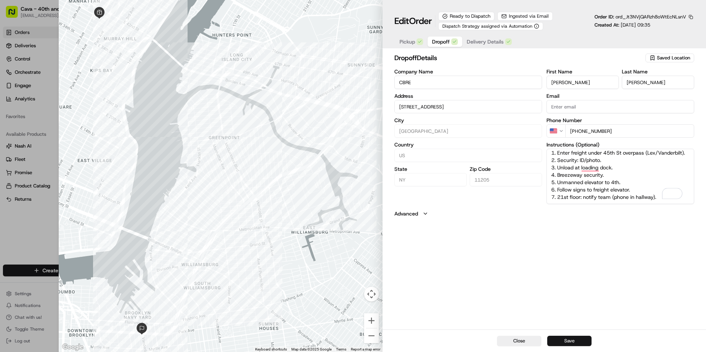 The height and width of the screenshot is (352, 706). I want to click on a: Terms (opens in new tab), so click(341, 349).